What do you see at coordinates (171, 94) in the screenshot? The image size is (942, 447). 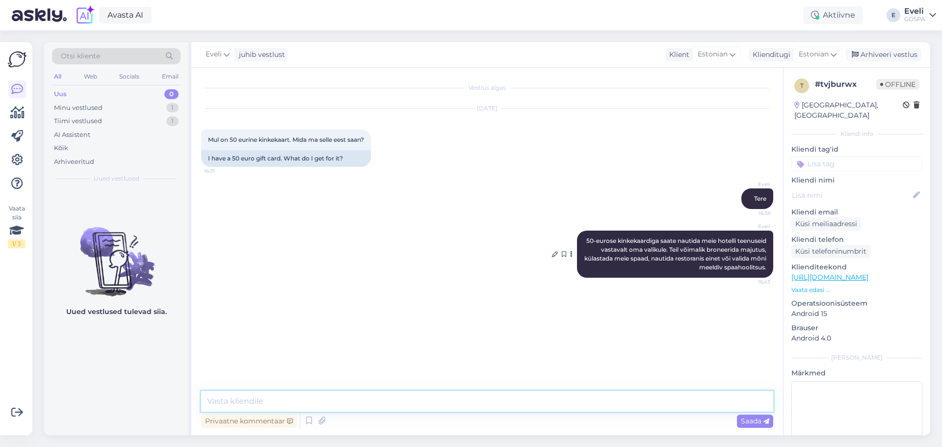 I see `div: 0` at bounding box center [171, 94].